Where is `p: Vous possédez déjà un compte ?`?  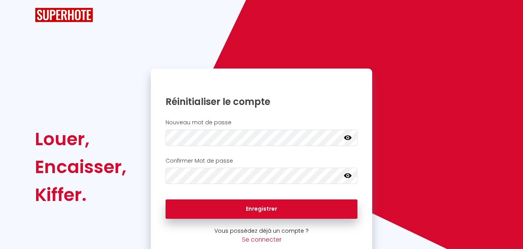 p: Vous possédez déjà un compte ? is located at coordinates (262, 231).